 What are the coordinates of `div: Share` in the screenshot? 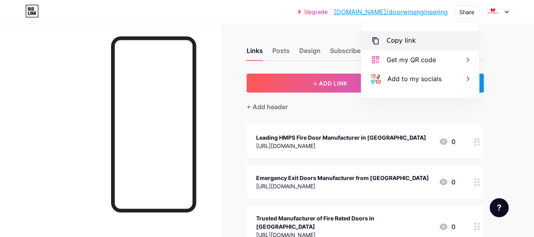 It's located at (466, 12).